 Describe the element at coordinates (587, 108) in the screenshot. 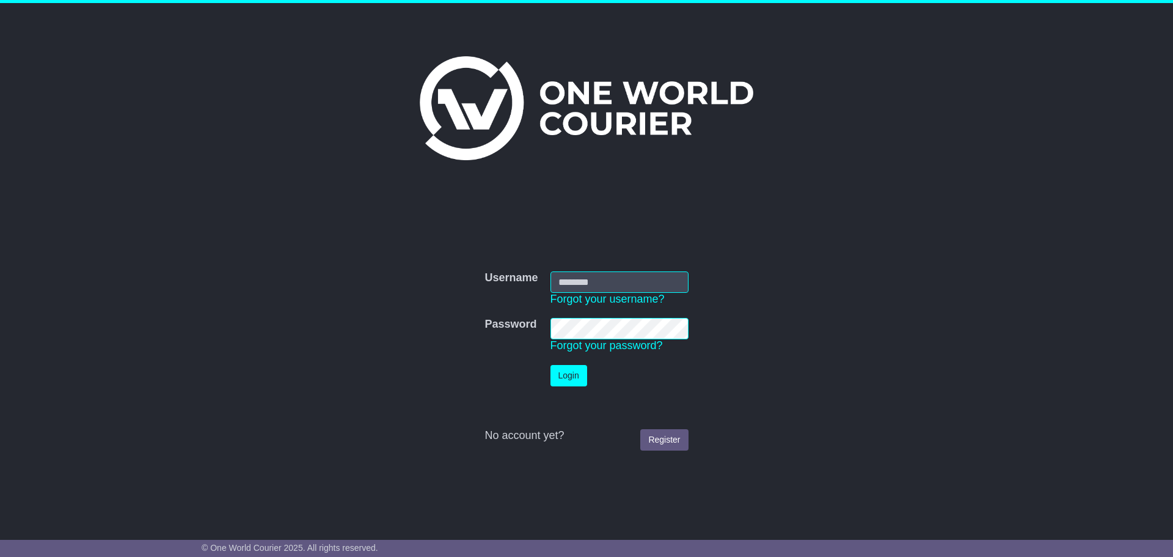

I see `img: One World` at that location.